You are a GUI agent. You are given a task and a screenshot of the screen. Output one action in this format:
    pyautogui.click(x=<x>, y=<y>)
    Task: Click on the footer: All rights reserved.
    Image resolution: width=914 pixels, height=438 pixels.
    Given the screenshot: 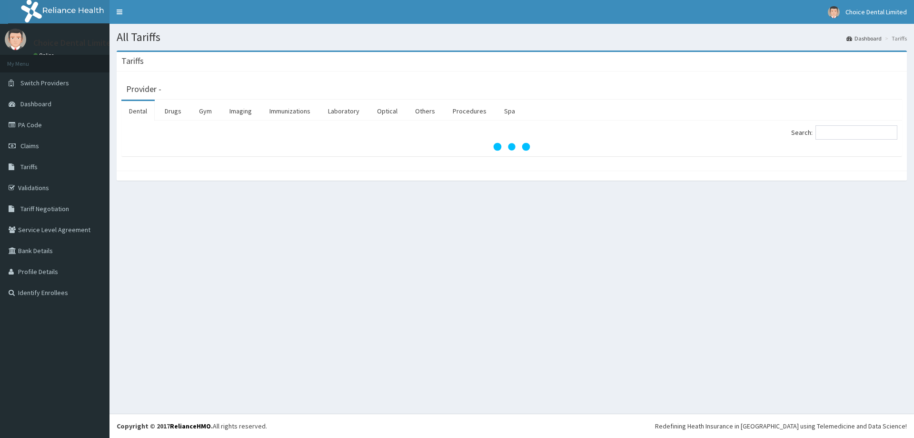 What is the action you would take?
    pyautogui.click(x=512, y=425)
    